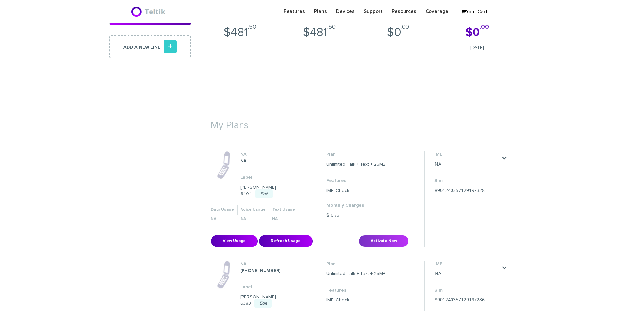  Describe the element at coordinates (384, 241) in the screenshot. I see `button: Activate Now` at that location.